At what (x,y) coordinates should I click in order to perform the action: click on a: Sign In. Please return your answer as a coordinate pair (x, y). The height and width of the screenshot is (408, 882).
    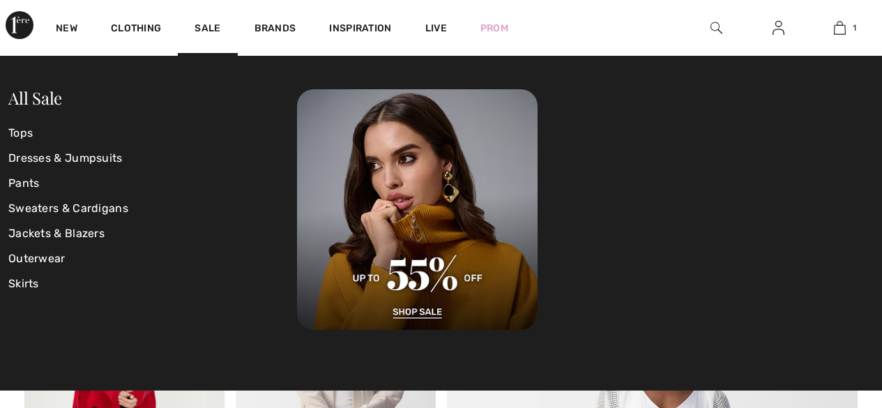
    Looking at the image, I should click on (778, 28).